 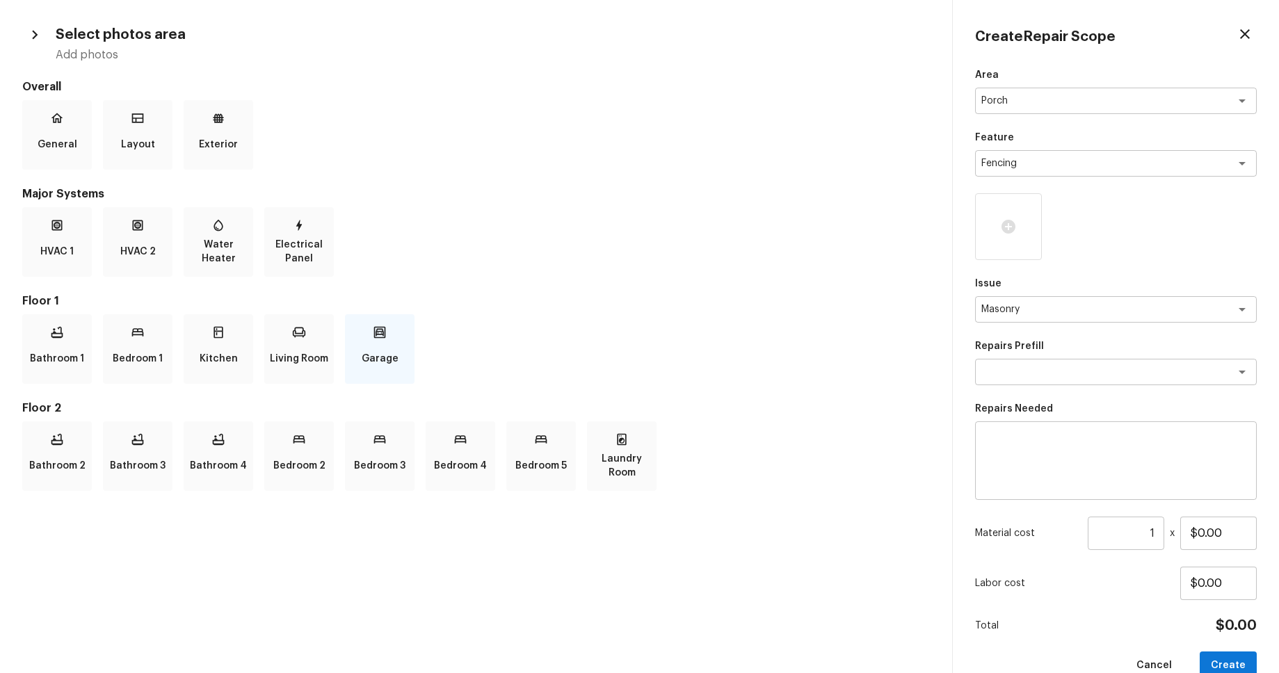 I want to click on div: x, so click(x=1116, y=533).